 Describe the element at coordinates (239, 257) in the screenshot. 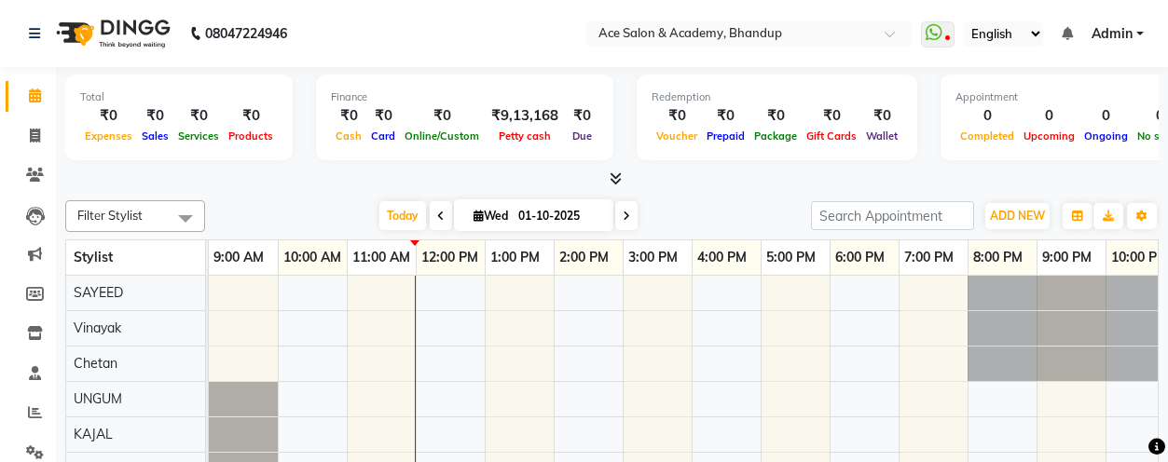

I see `a: 9:00 AM` at that location.